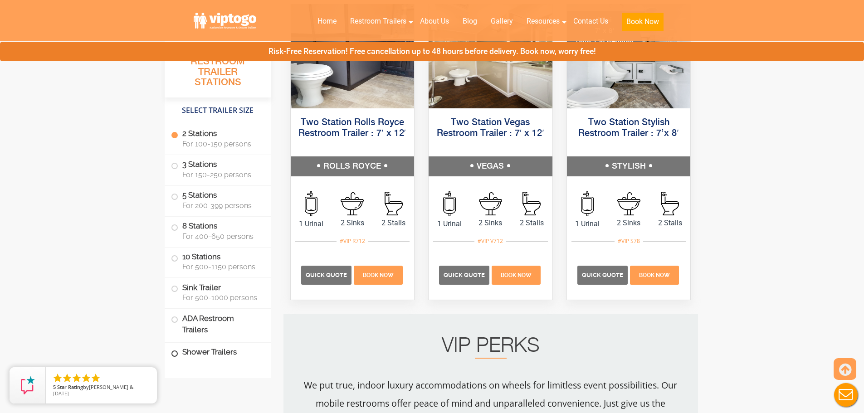 Image resolution: width=864 pixels, height=413 pixels. I want to click on a: Restroom Trailers, so click(378, 21).